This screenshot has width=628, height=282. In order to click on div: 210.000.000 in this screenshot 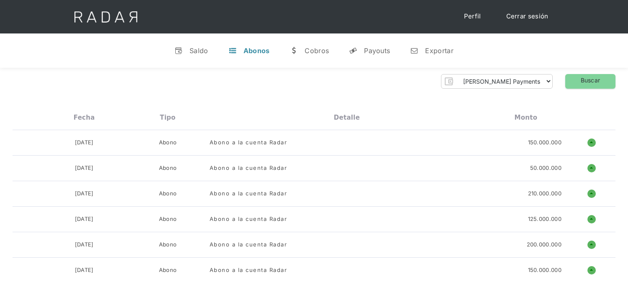, I will do `click(545, 194)`.